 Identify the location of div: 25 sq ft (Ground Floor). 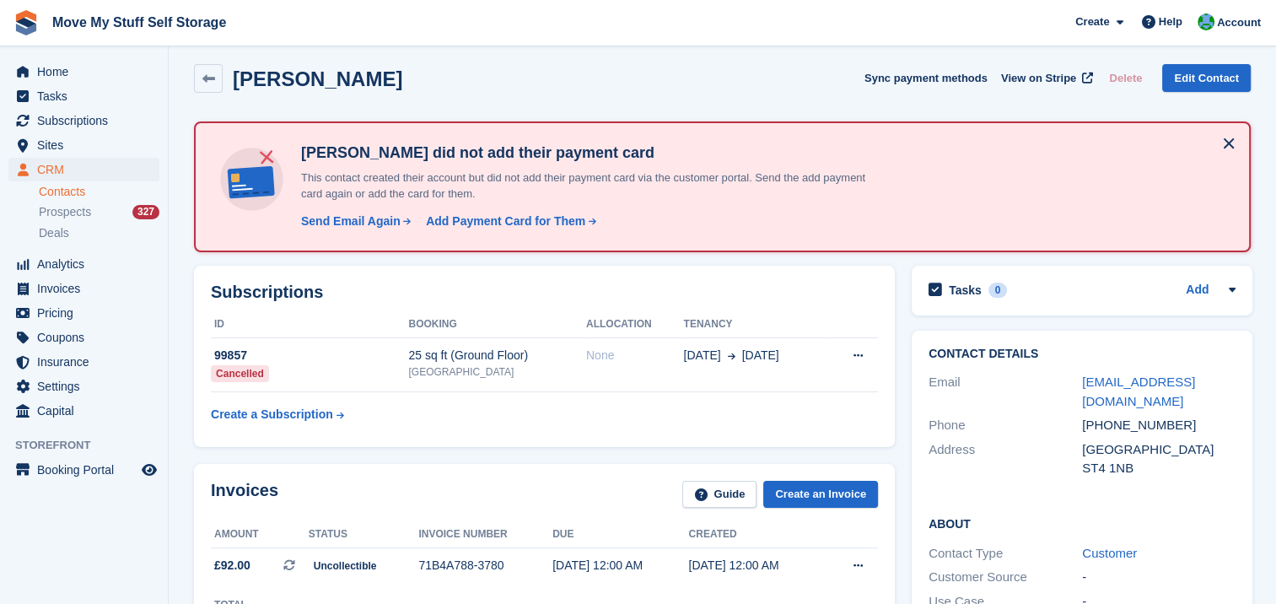
(497, 355).